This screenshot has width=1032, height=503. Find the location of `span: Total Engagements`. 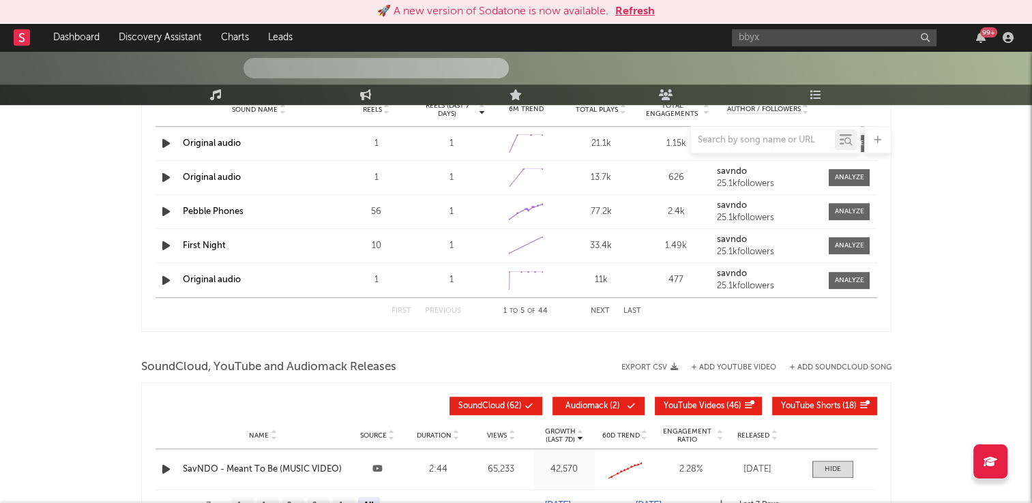

span: Total Engagements is located at coordinates (672, 110).